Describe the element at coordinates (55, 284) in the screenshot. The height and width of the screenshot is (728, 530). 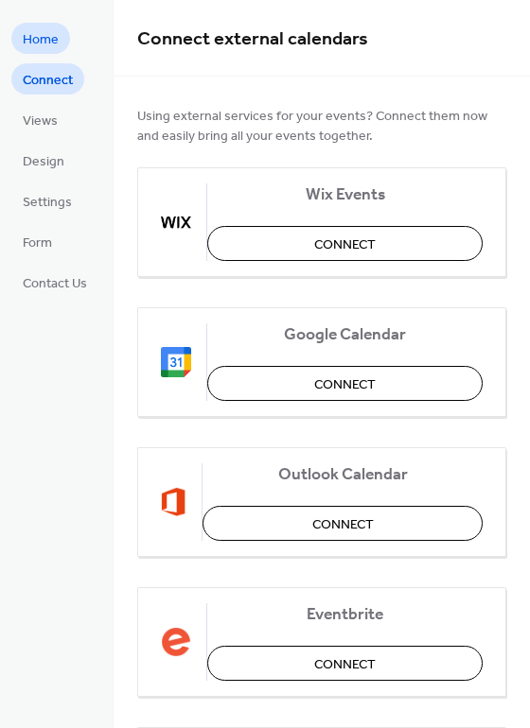
I see `span: Contact Us` at that location.